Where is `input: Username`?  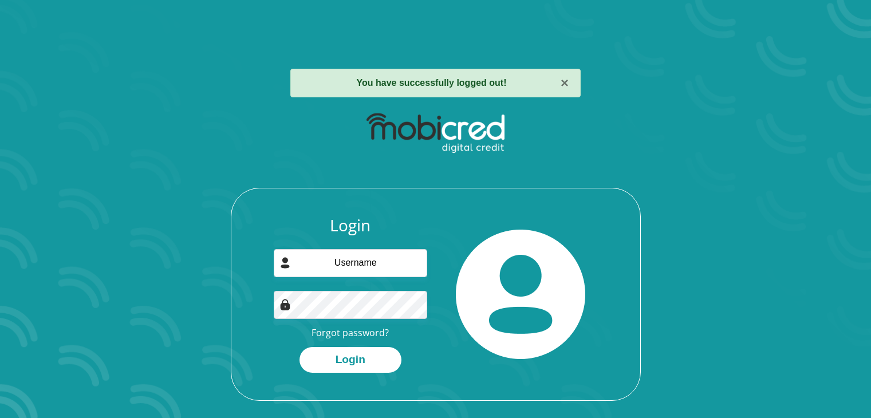
input: Username is located at coordinates (350, 263).